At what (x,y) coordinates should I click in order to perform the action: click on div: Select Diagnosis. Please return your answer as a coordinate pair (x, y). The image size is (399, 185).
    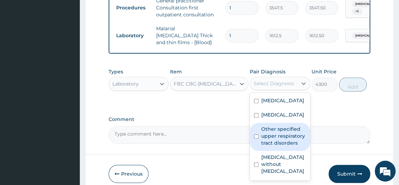
    Looking at the image, I should click on (274, 83).